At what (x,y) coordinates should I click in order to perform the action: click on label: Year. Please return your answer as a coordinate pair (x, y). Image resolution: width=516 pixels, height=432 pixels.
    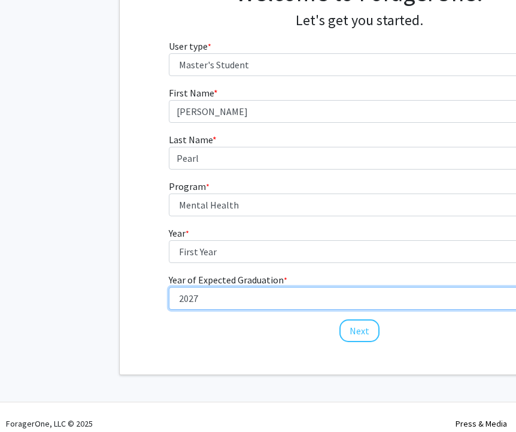
    Looking at the image, I should click on (179, 233).